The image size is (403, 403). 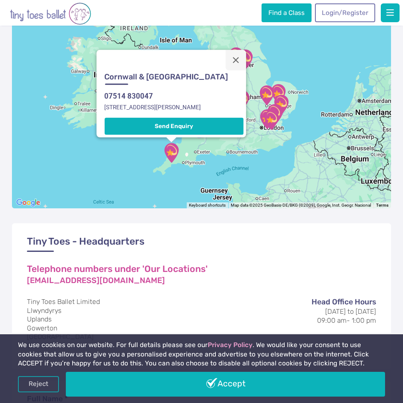 What do you see at coordinates (236, 60) in the screenshot?
I see `button: Close` at bounding box center [236, 60].